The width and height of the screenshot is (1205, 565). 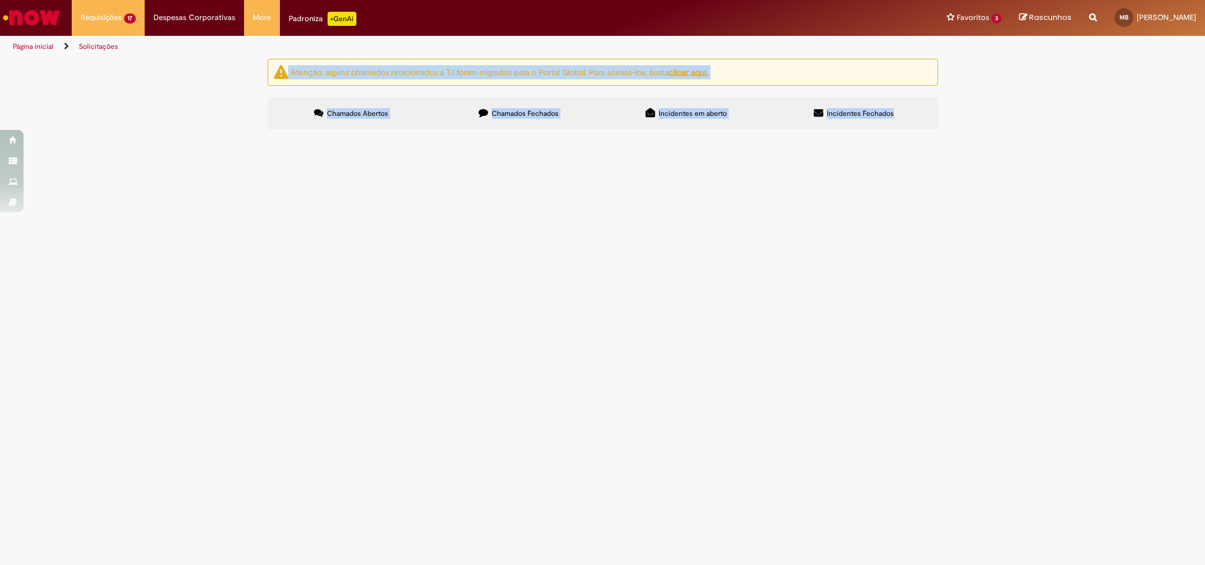 What do you see at coordinates (688, 72) in the screenshot?
I see `a: clicar aqui.` at bounding box center [688, 72].